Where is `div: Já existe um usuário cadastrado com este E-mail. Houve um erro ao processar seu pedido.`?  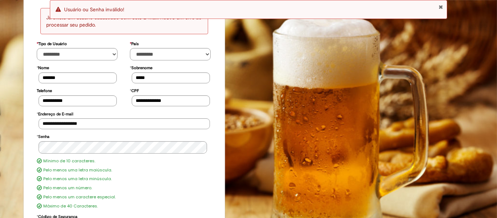
div: Já existe um usuário cadastrado com este E-mail. Houve um erro ao processar seu pedido. is located at coordinates (125, 21).